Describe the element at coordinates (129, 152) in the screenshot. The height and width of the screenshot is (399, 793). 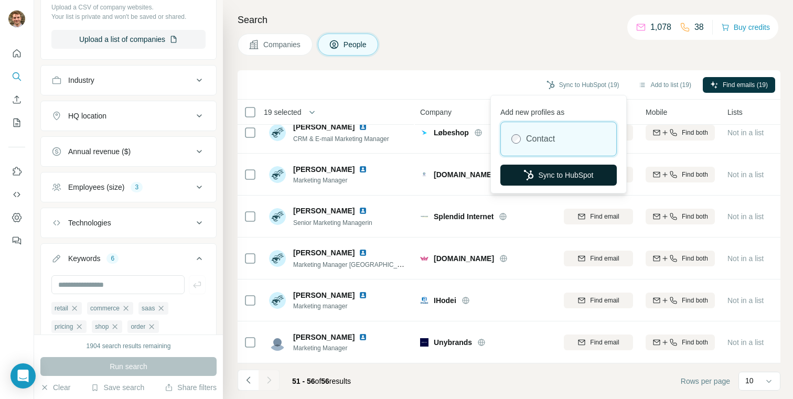
I see `button: Annual revenue ($)` at that location.